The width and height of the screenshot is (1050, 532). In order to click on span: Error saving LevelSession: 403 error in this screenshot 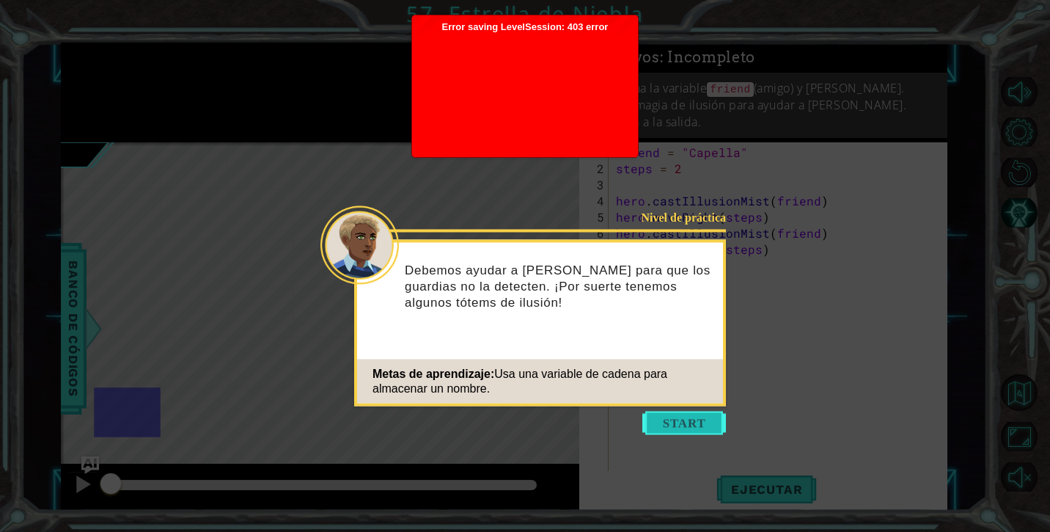, I will do `click(525, 86)`.